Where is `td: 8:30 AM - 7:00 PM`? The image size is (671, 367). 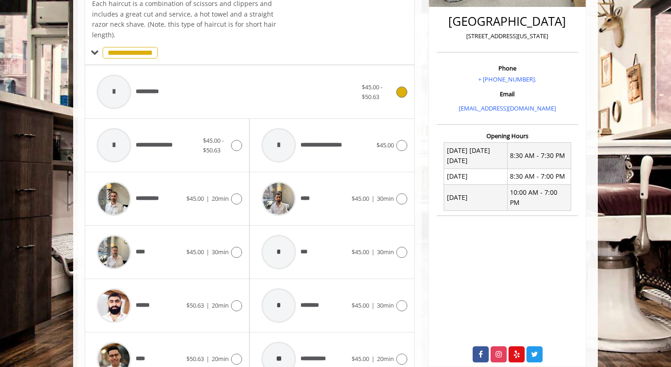 td: 8:30 AM - 7:00 PM is located at coordinates (539, 176).